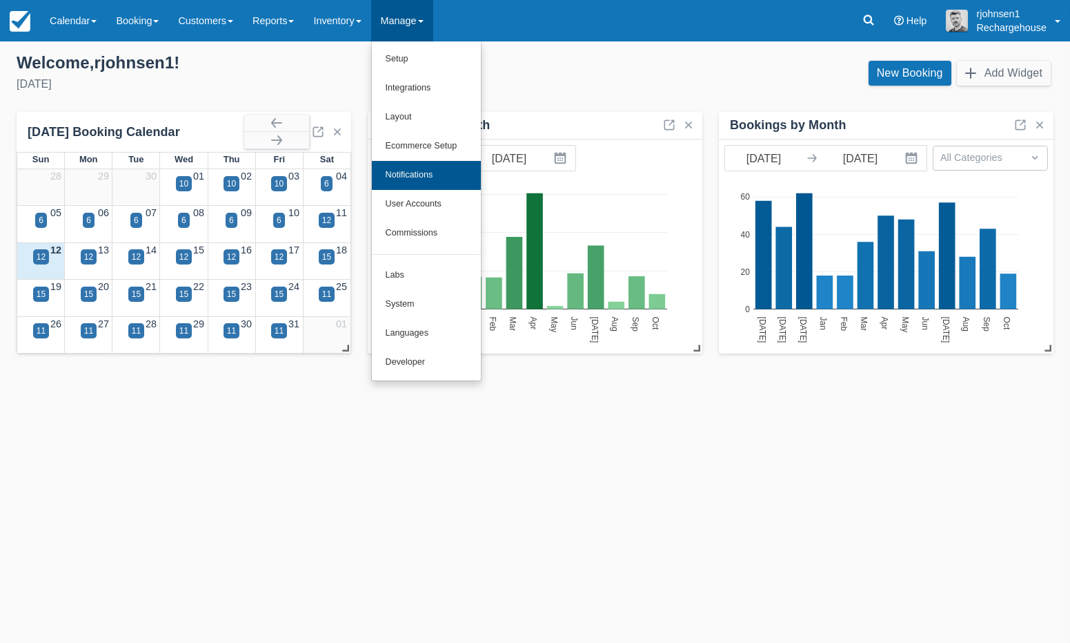 This screenshot has width=1070, height=643. I want to click on a: 20, so click(104, 286).